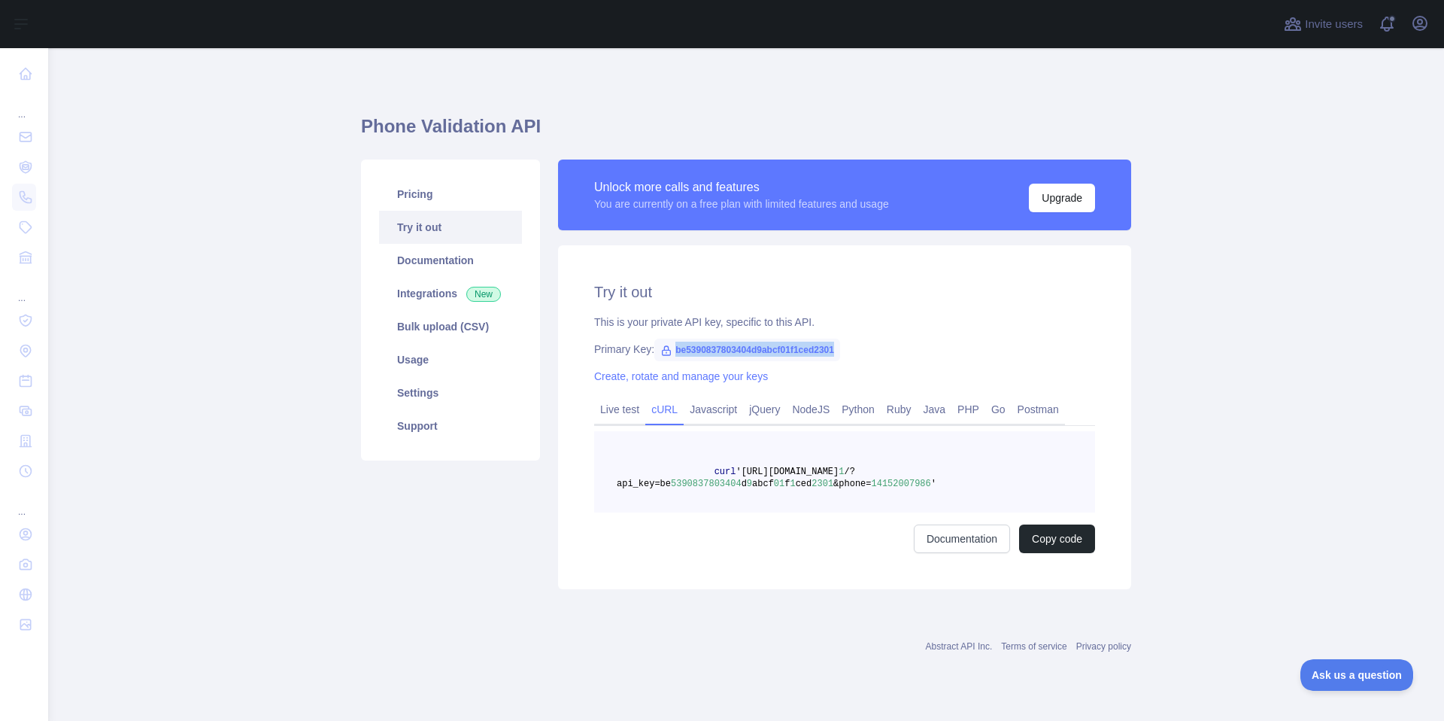  Describe the element at coordinates (899, 409) in the screenshot. I see `a: Ruby` at that location.